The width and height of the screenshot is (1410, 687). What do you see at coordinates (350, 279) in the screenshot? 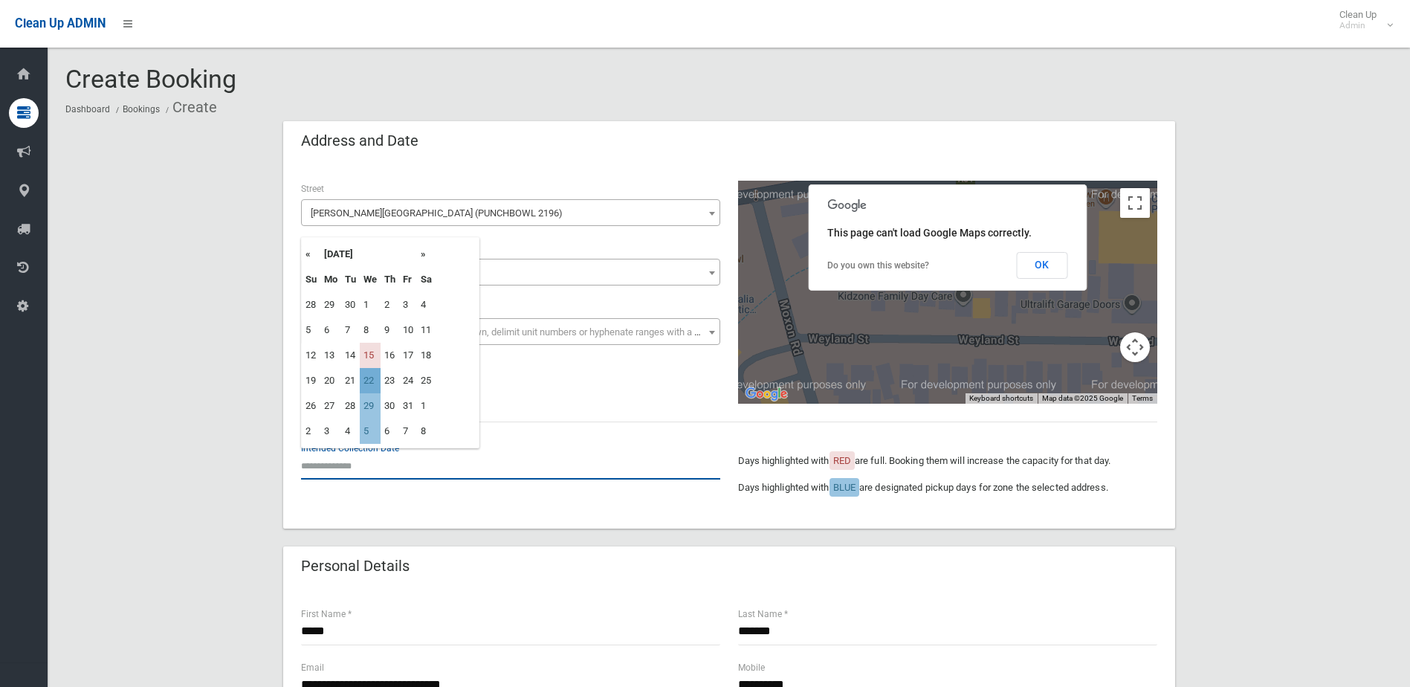
I see `th: Tu` at bounding box center [350, 279].